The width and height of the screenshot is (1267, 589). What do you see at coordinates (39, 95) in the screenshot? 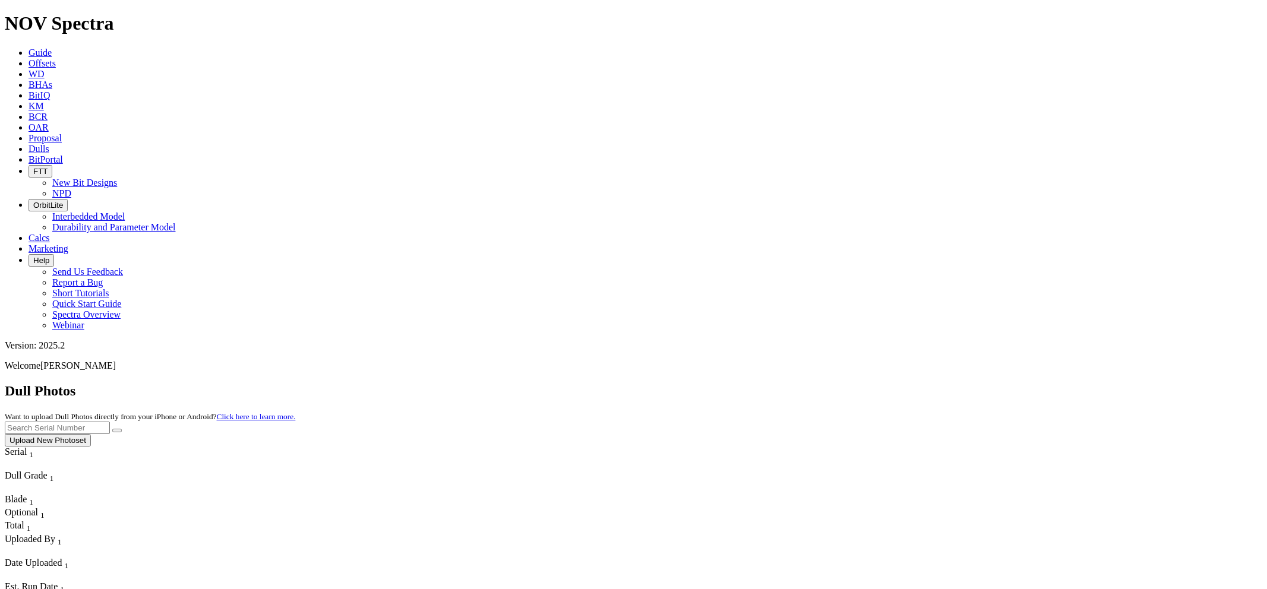
I see `span: BitIQ` at bounding box center [39, 95].